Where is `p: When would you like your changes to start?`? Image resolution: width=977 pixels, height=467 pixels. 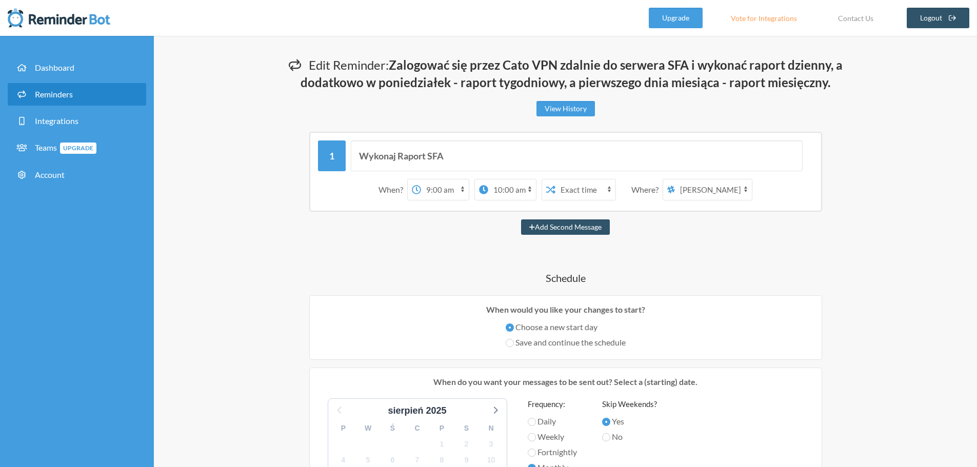
p: When would you like your changes to start? is located at coordinates (566, 310).